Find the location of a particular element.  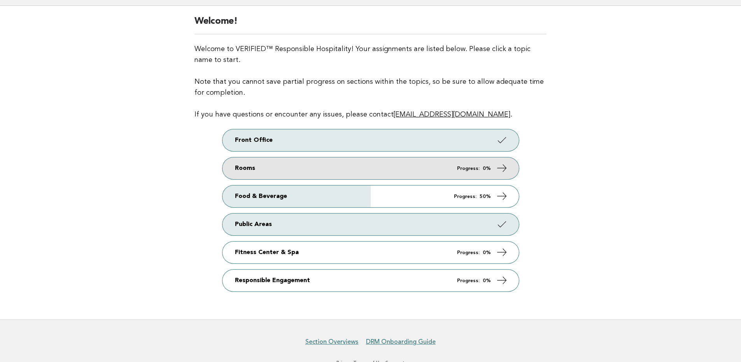

a: Section Overviews is located at coordinates (332, 341).